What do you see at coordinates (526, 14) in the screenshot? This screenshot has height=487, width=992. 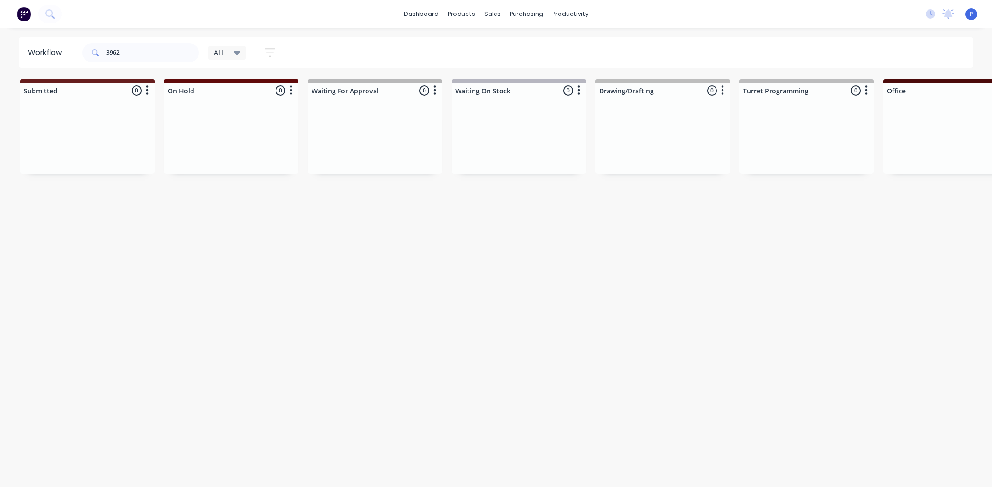 I see `div: purchasing` at bounding box center [526, 14].